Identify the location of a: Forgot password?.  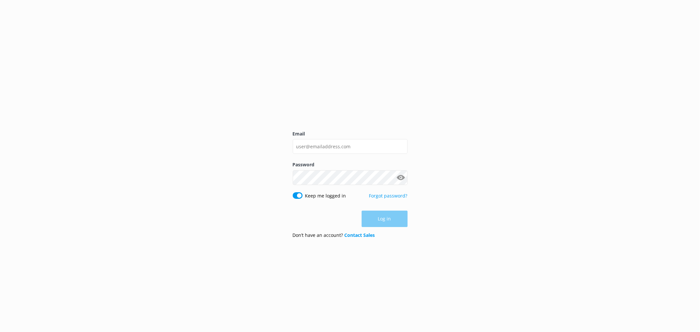
(388, 196).